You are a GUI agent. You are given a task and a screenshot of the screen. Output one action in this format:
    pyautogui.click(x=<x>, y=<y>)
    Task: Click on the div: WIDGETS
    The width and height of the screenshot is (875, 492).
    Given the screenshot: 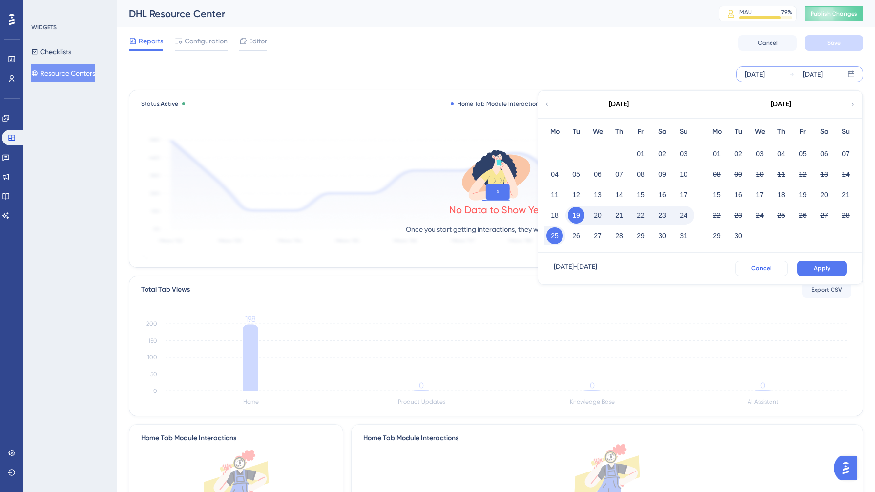 What is the action you would take?
    pyautogui.click(x=44, y=27)
    